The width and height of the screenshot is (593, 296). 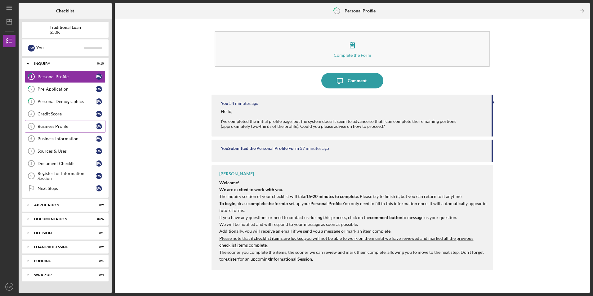 What do you see at coordinates (353, 55) in the screenshot?
I see `div: Complete the Form` at bounding box center [353, 55].